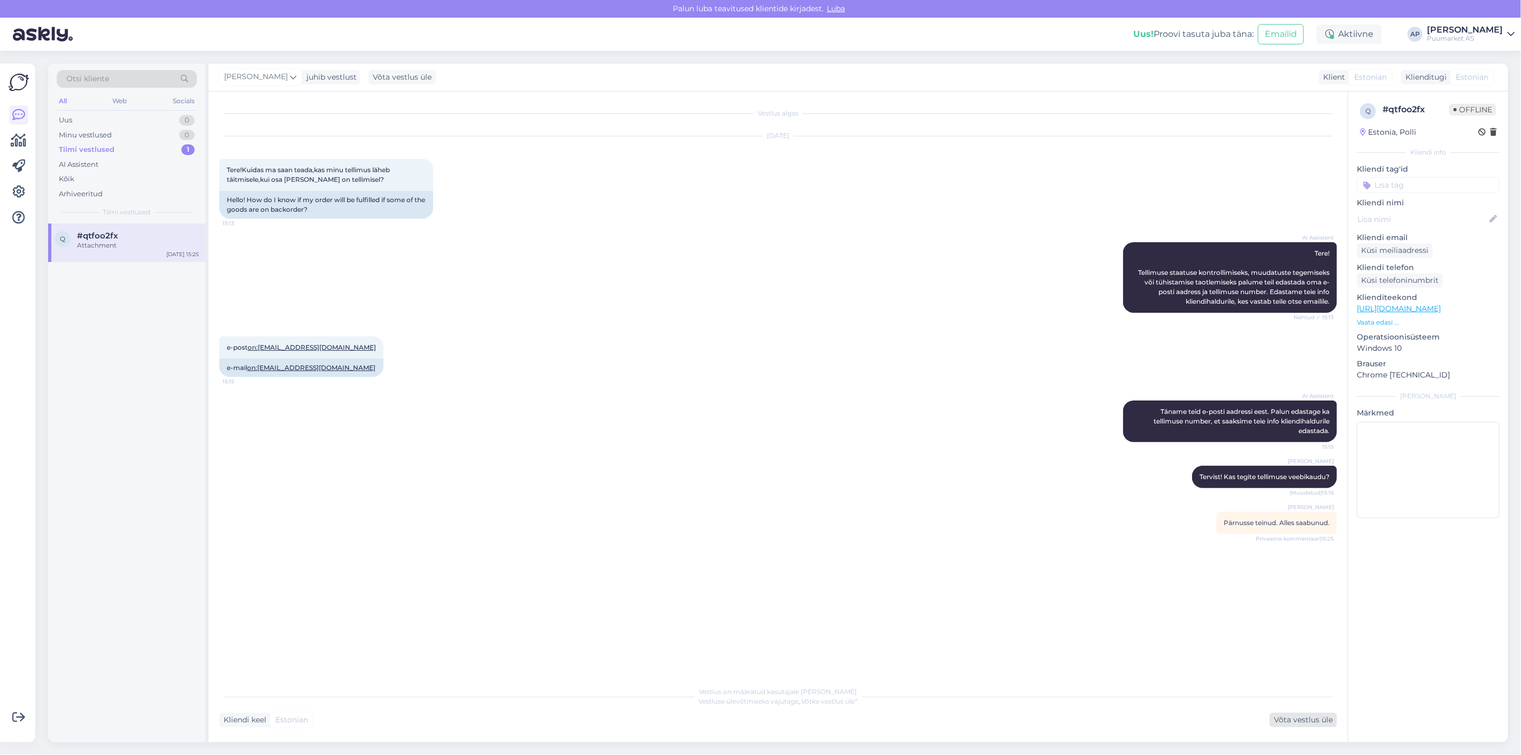 The image size is (1521, 755). I want to click on p: Kliendi tag'id, so click(1428, 169).